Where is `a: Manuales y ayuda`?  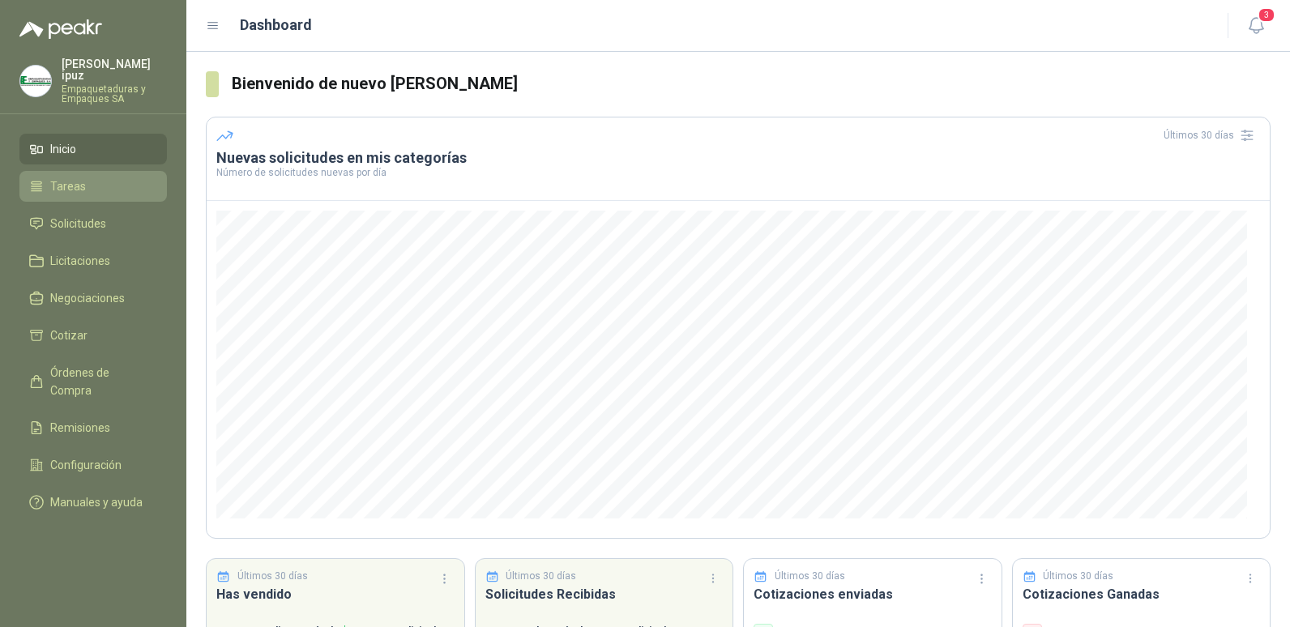
a: Manuales y ayuda is located at coordinates (93, 502).